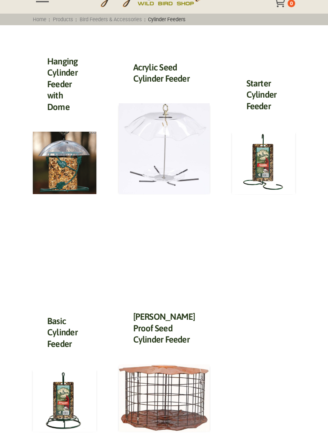 The height and width of the screenshot is (445, 328). I want to click on span: 0, so click(291, 3).